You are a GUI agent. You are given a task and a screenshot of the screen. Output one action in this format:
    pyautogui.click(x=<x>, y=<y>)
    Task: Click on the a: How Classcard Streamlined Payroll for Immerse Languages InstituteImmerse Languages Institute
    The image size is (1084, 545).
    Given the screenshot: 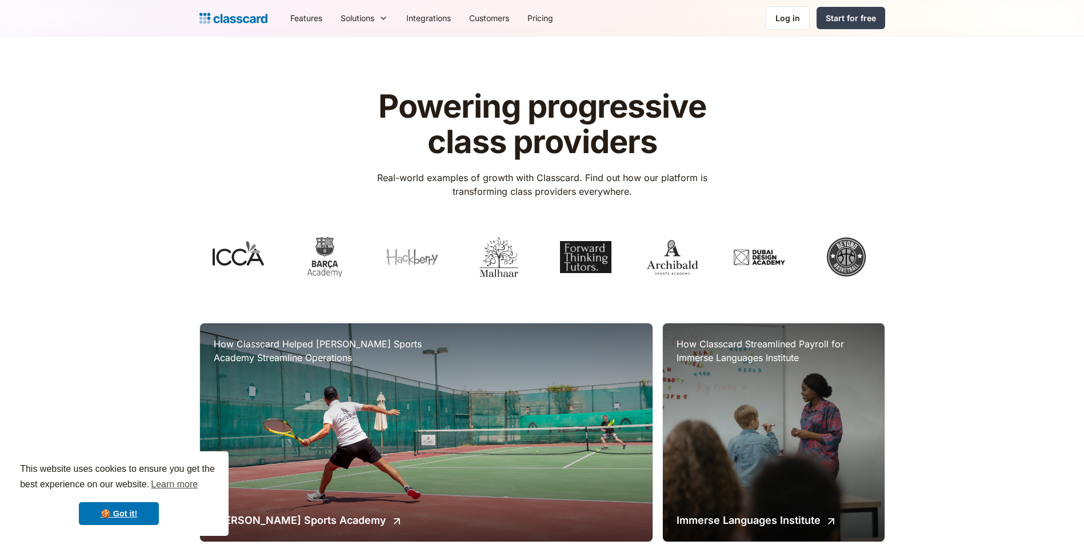 What is the action you would take?
    pyautogui.click(x=773, y=432)
    